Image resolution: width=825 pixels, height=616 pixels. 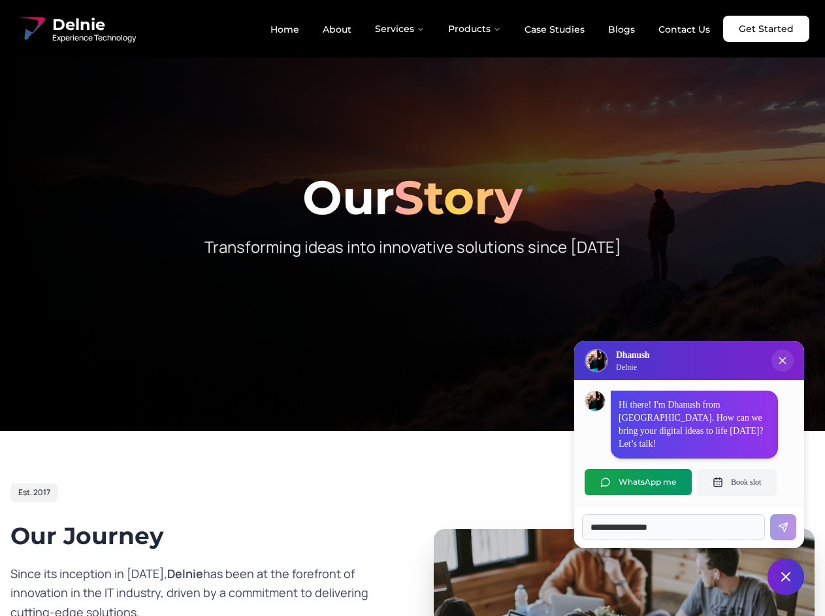 I want to click on button: Products, so click(x=474, y=29).